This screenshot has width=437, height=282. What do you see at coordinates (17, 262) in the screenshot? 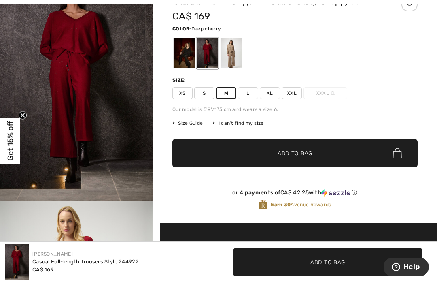
I see `img: Casual Full-length Trousers Style 244922` at bounding box center [17, 262].